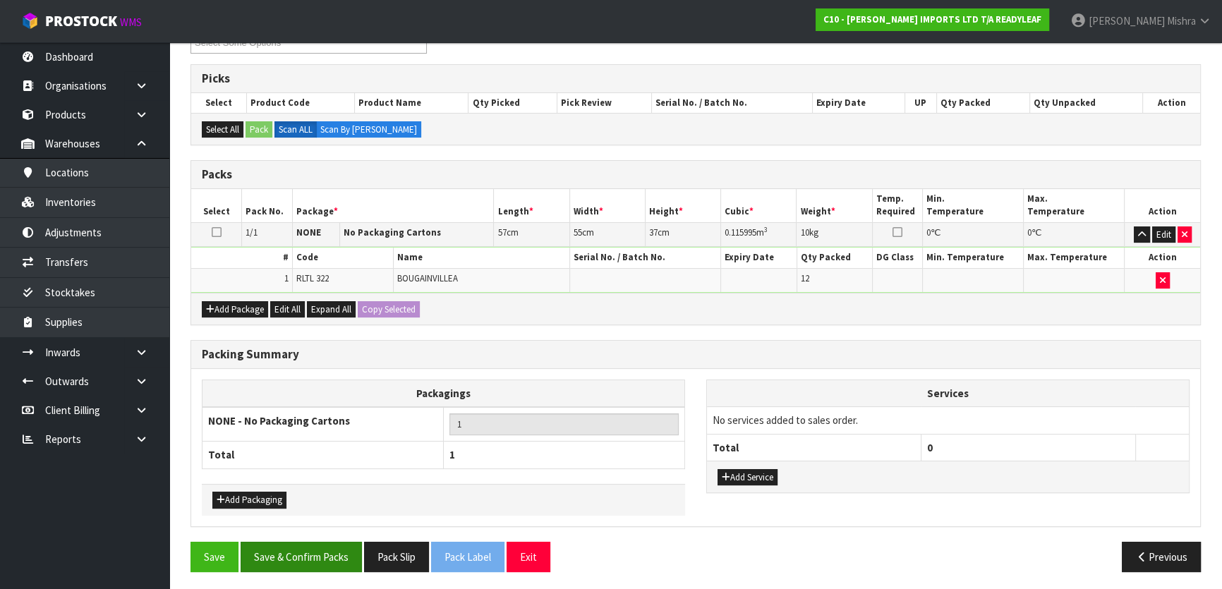  I want to click on button: Add Package, so click(235, 310).